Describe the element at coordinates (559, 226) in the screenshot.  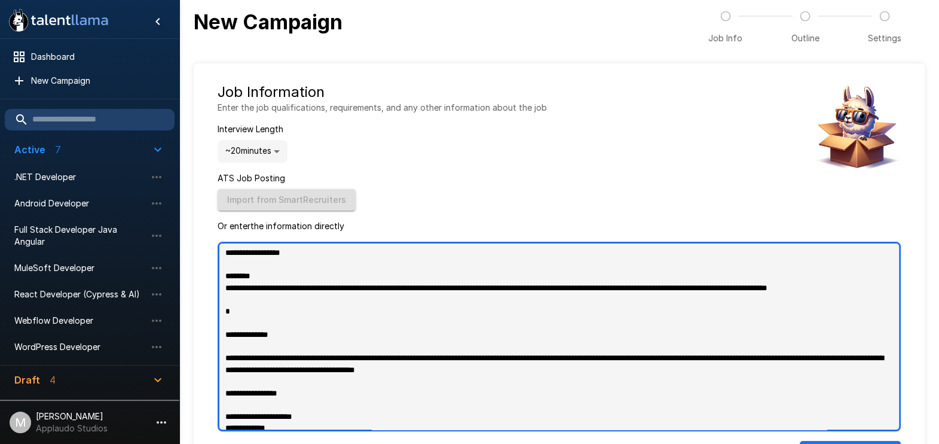
I see `p: Or enter the information directly` at that location.